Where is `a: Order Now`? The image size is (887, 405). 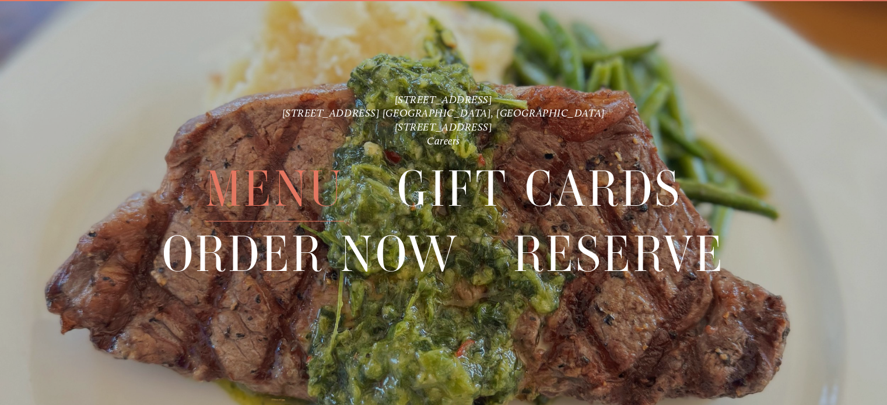 a: Order Now is located at coordinates (311, 254).